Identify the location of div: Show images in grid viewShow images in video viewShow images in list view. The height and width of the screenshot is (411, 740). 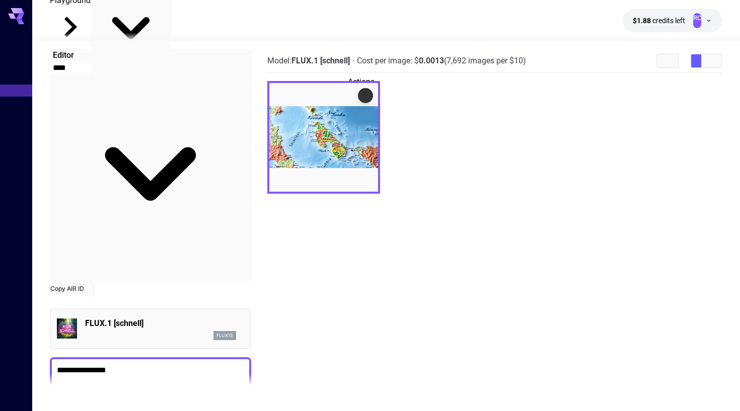
(706, 61).